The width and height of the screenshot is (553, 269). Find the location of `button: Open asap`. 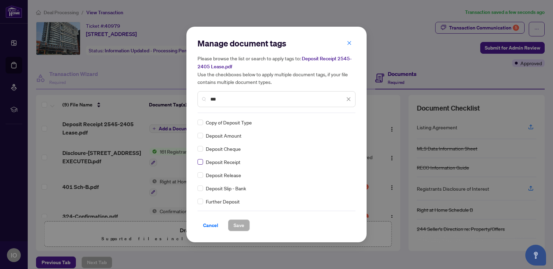

button: Open asap is located at coordinates (536, 255).